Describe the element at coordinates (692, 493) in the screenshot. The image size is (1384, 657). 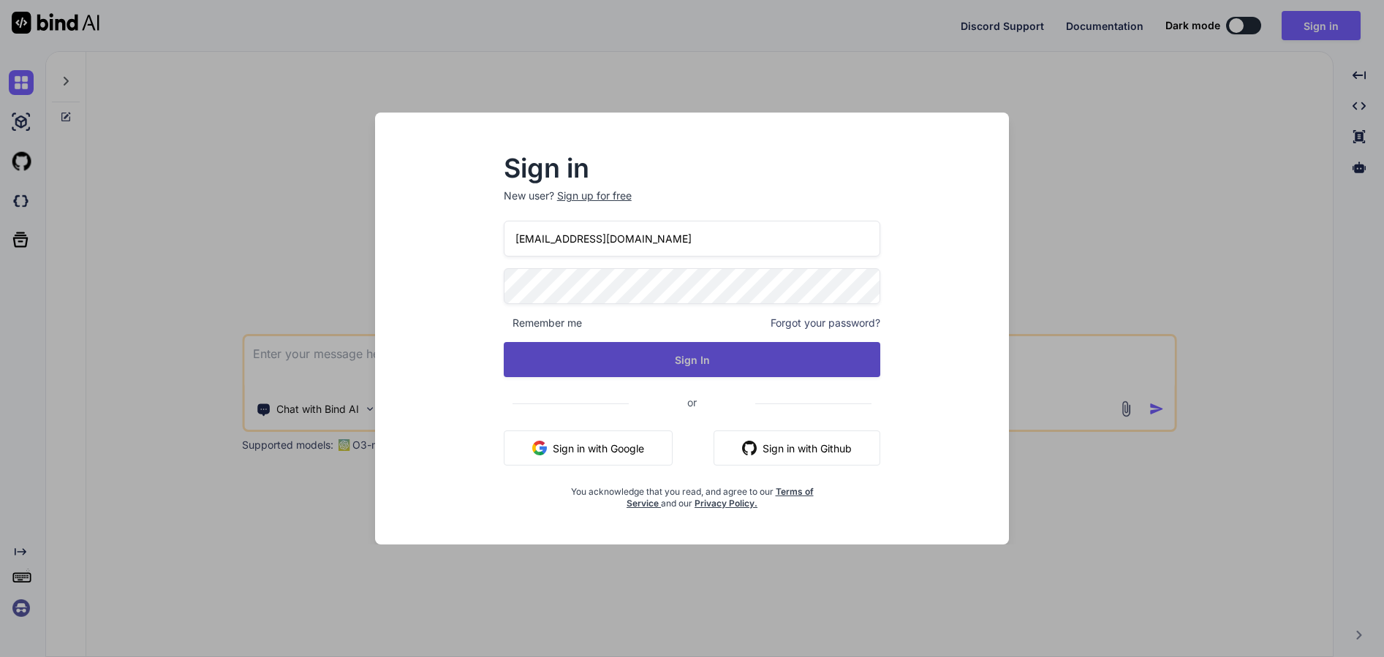
I see `div: You acknowledge that you read, and agree to our and our` at that location.